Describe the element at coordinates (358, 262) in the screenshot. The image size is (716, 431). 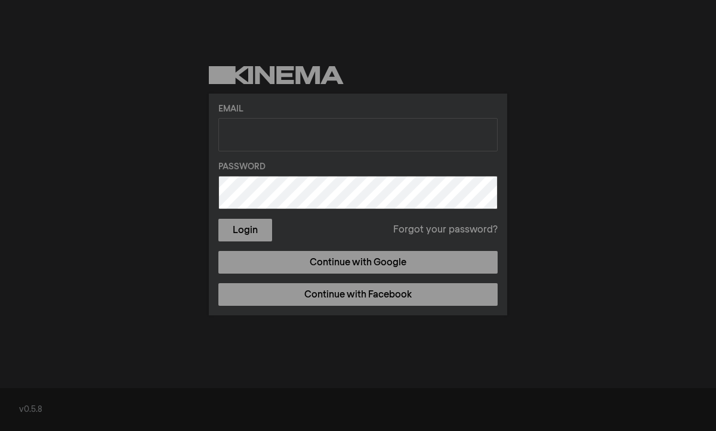
I see `a: Continue with Google` at that location.